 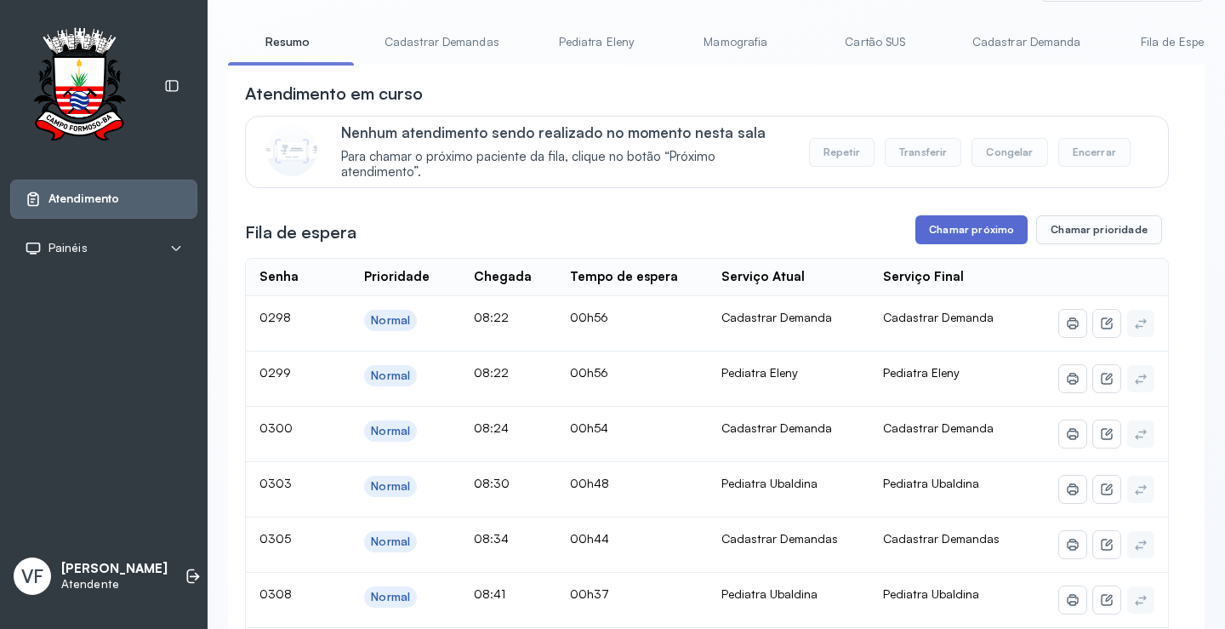 I want to click on h3: Fila de espera, so click(x=300, y=232).